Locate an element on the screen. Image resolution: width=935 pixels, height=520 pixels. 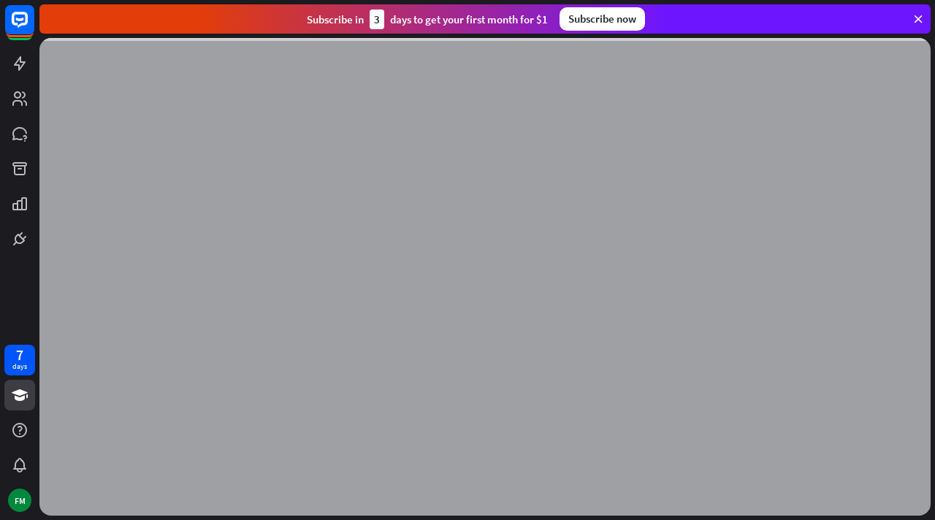
div: 3 is located at coordinates (377, 19).